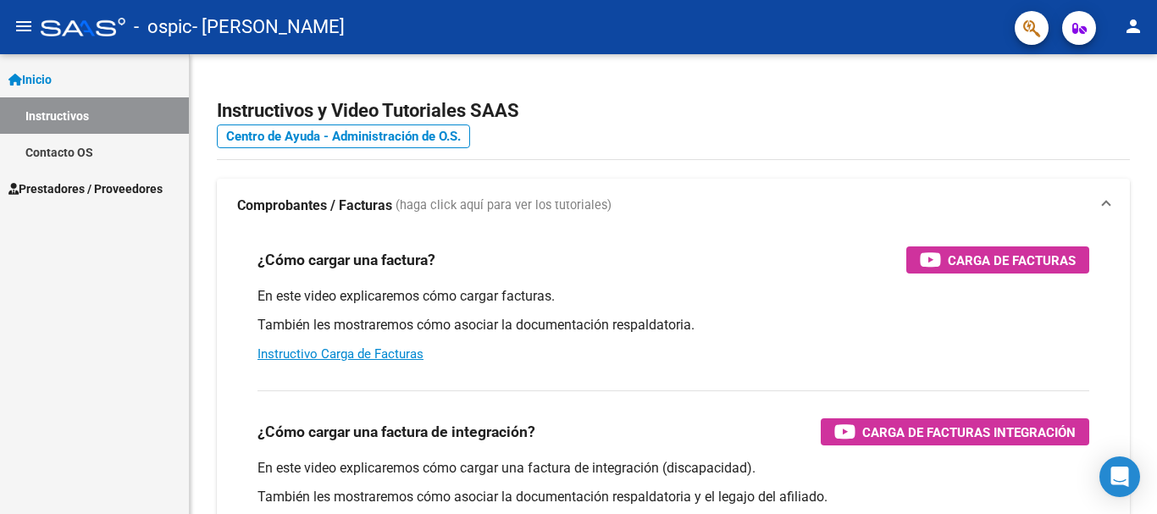 The height and width of the screenshot is (514, 1157). Describe the element at coordinates (396, 432) in the screenshot. I see `h3: ¿Cómo cargar una factura de integración?` at that location.